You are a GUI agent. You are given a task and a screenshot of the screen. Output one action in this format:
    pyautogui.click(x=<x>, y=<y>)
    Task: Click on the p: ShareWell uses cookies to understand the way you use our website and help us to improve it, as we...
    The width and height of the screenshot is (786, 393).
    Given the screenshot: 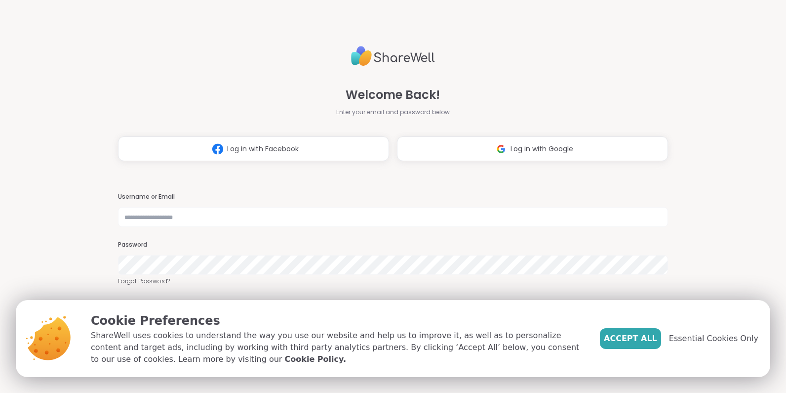 What is the action you would take?
    pyautogui.click(x=337, y=347)
    